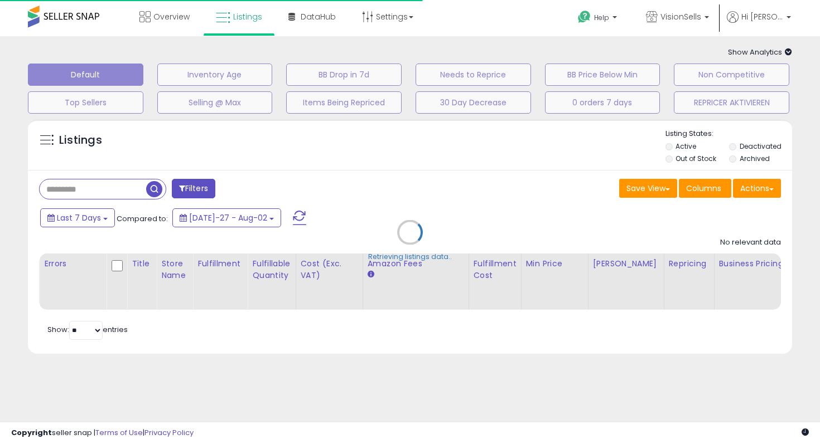 The width and height of the screenshot is (820, 444). What do you see at coordinates (759, 52) in the screenshot?
I see `span: Show Analytics` at bounding box center [759, 52].